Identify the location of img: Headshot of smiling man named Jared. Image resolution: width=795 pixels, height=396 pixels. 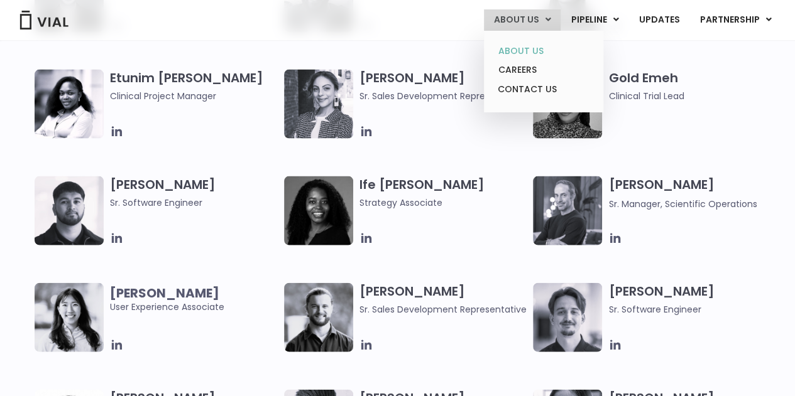
(567, 211).